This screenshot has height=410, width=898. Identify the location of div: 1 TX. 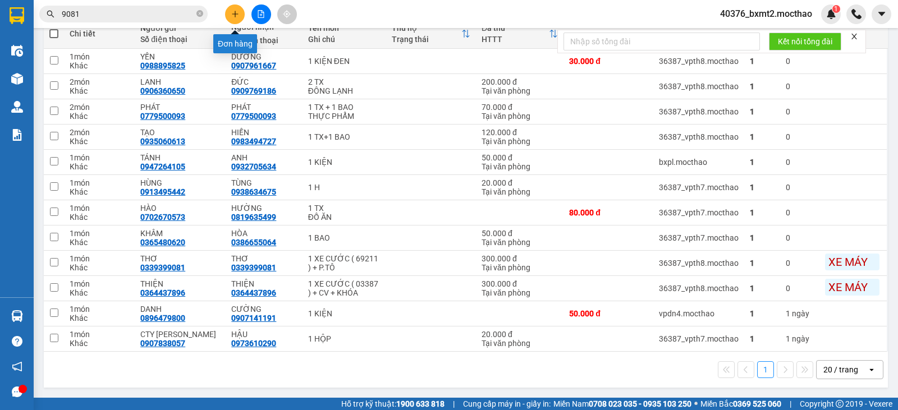
(344, 208).